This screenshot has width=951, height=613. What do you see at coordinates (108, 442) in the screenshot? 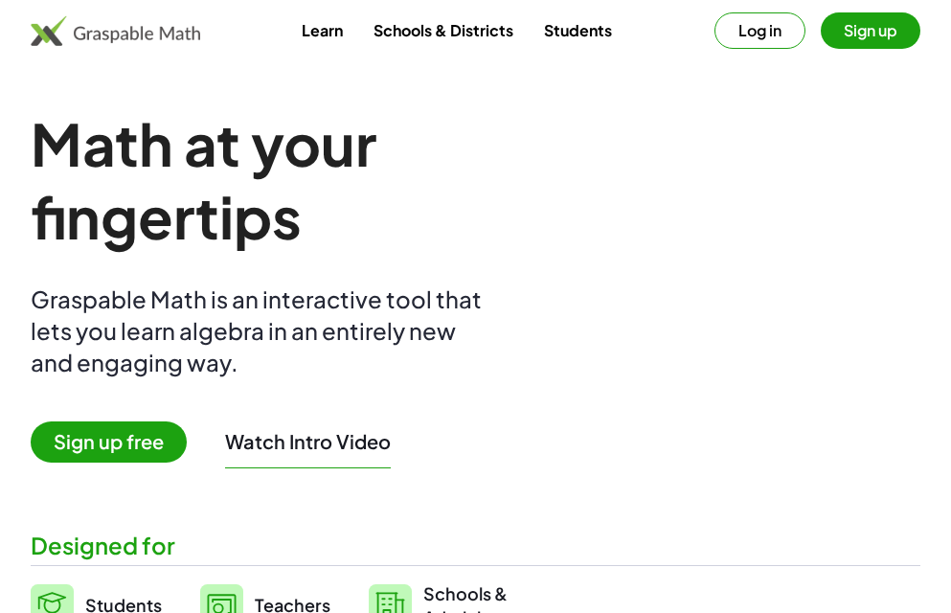
I see `span: Sign up free` at bounding box center [108, 442].